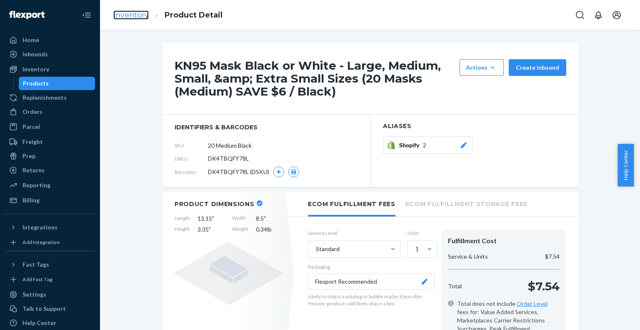  What do you see at coordinates (50, 242) in the screenshot?
I see `a: Add Integration` at bounding box center [50, 242].